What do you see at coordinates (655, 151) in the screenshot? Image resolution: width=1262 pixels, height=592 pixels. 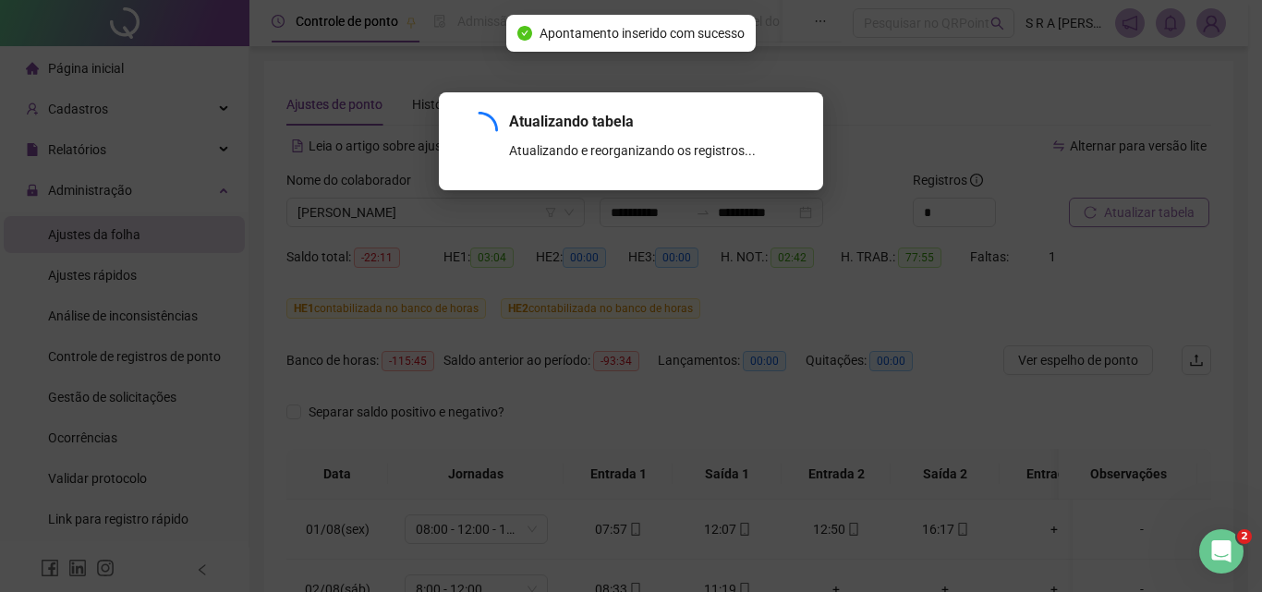 I see `div: Atualizando e reorganizando os registros...` at bounding box center [655, 151].